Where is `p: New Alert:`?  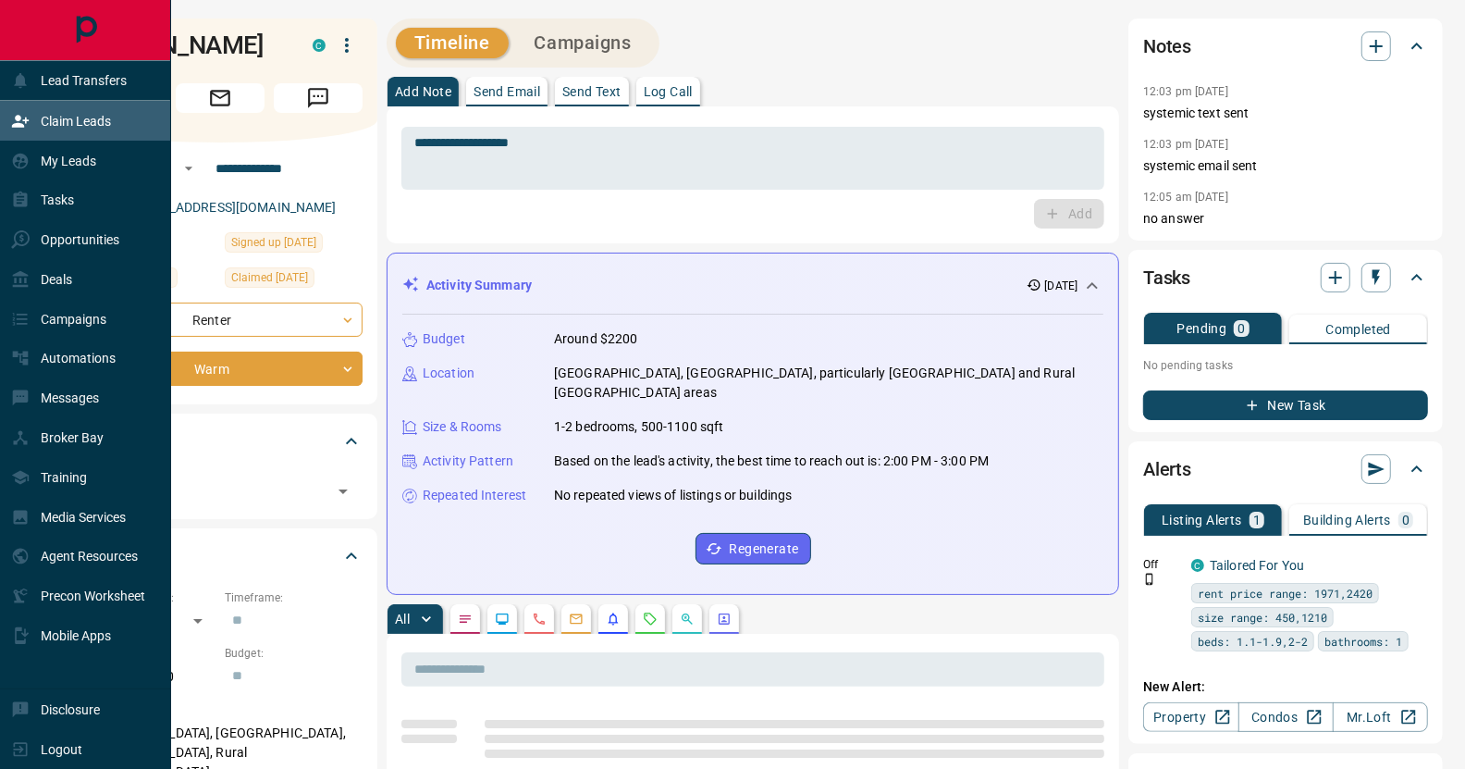
p: New Alert: is located at coordinates (1286, 686).